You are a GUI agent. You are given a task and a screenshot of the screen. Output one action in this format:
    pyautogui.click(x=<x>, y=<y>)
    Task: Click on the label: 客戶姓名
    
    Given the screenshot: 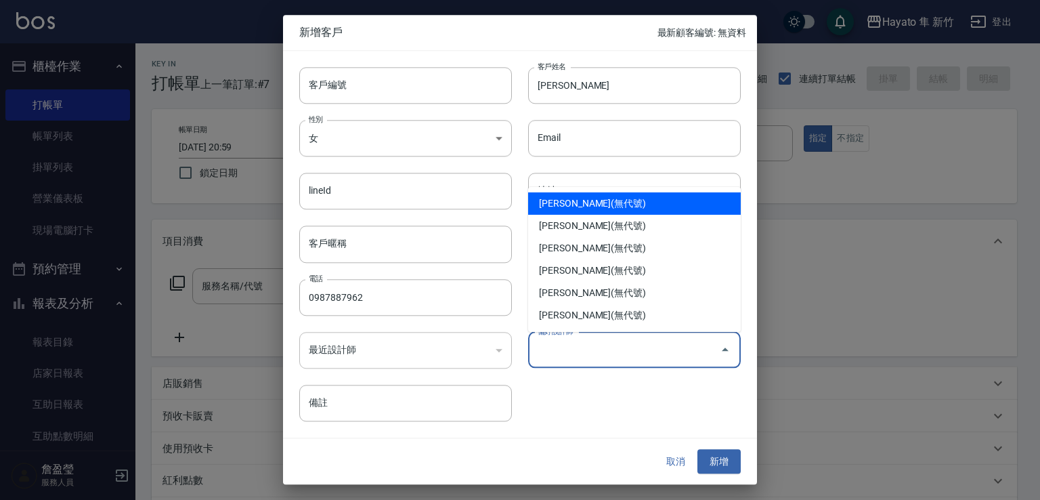 What is the action you would take?
    pyautogui.click(x=552, y=66)
    